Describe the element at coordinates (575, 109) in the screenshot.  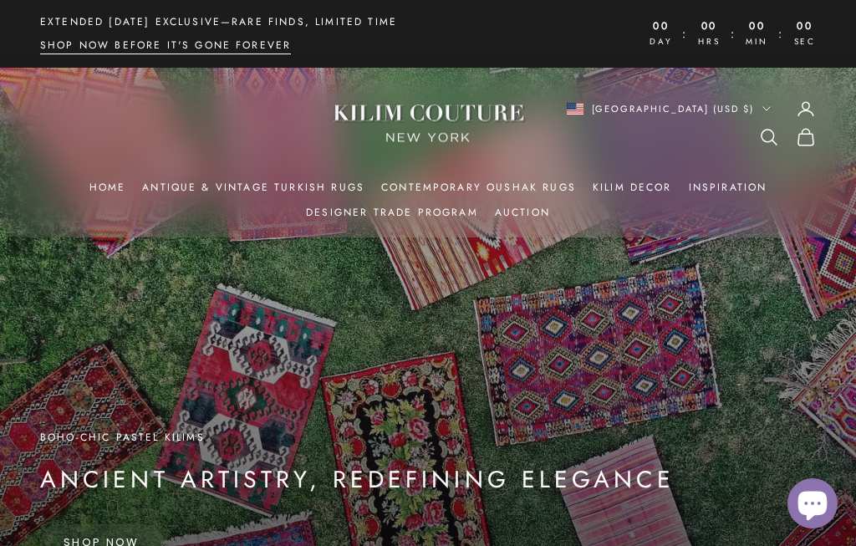
I see `img: United States` at that location.